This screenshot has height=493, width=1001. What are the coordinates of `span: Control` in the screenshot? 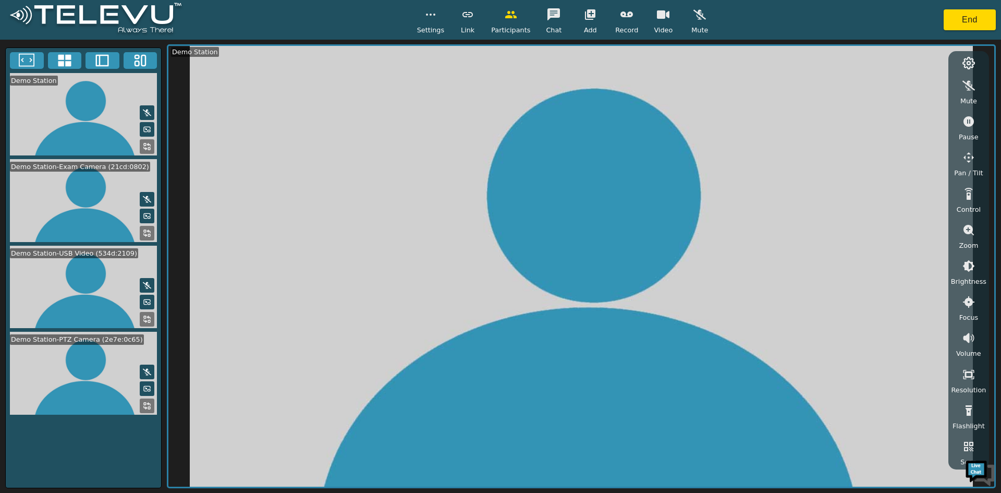 It's located at (969, 209).